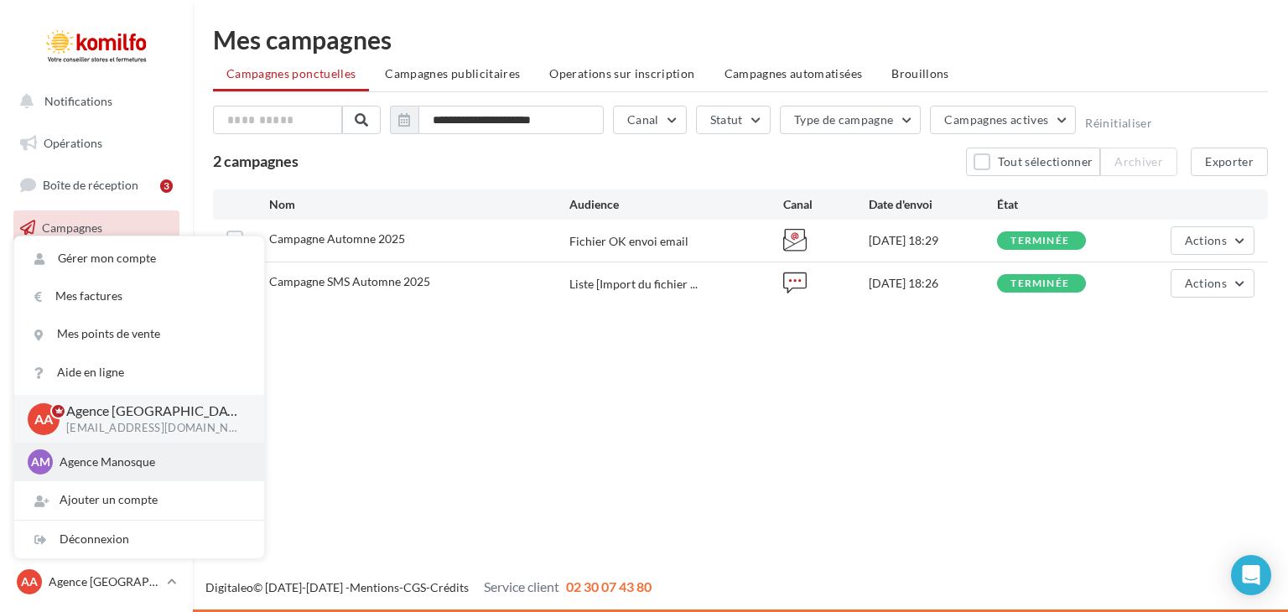  Describe the element at coordinates (1033, 162) in the screenshot. I see `button: Tout sélectionner` at that location.